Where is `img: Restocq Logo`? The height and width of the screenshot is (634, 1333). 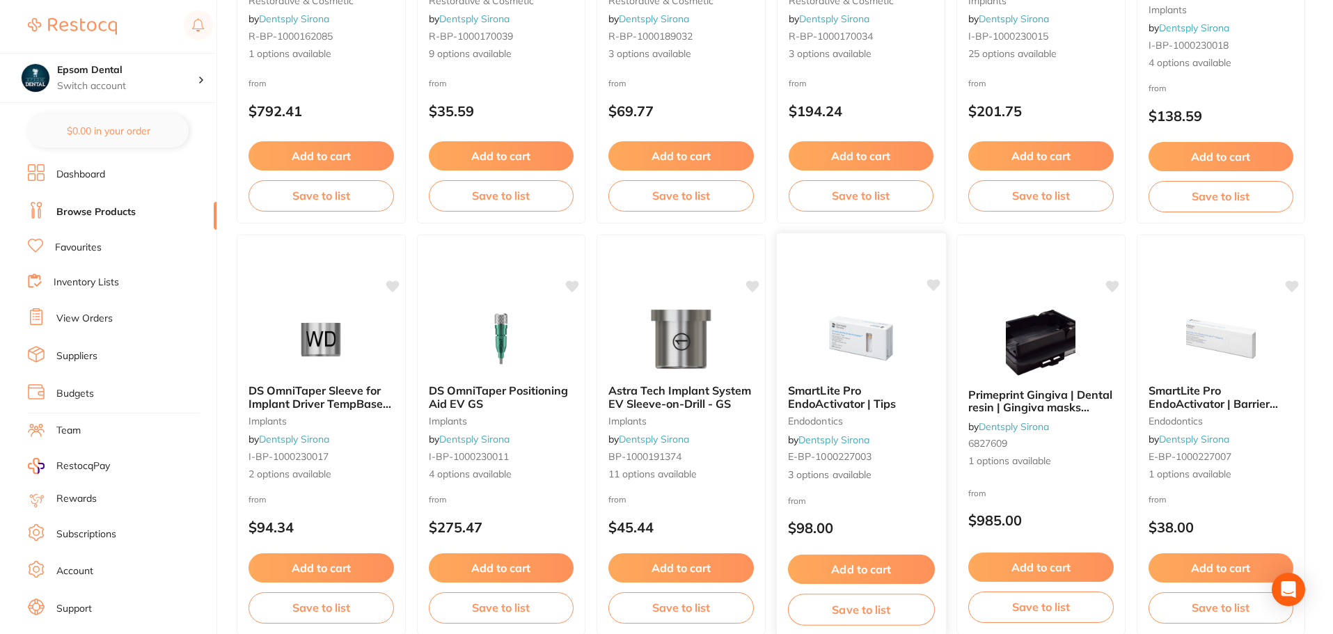 img: Restocq Logo is located at coordinates (72, 26).